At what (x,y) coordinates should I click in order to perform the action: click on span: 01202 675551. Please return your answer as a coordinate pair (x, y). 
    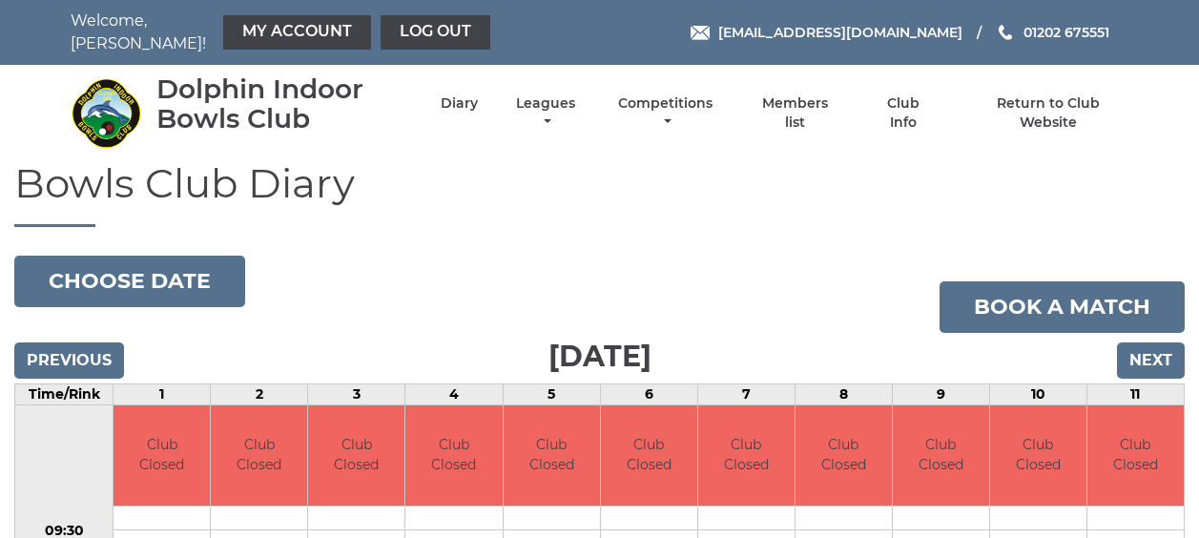
    Looking at the image, I should click on (1066, 32).